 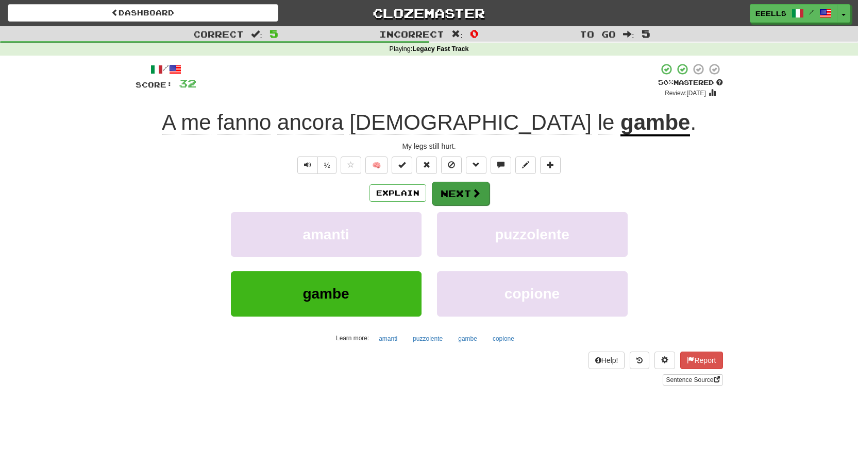 What do you see at coordinates (308, 165) in the screenshot?
I see `button: Play sentence audio (ctl+space)` at bounding box center [308, 165].